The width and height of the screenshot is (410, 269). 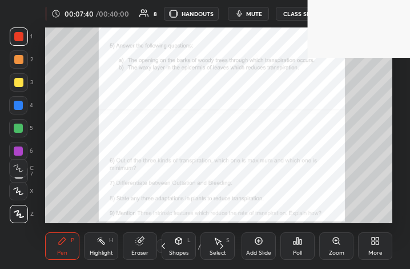 I want to click on div: 1, so click(x=21, y=37).